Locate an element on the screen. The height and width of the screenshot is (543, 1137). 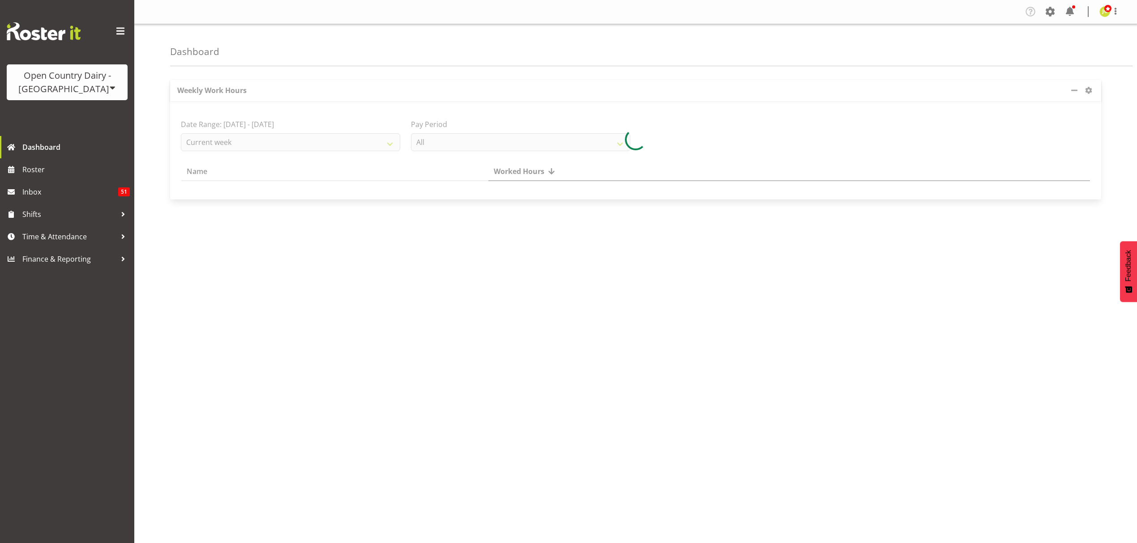
span: Finance & Reporting is located at coordinates (69, 259).